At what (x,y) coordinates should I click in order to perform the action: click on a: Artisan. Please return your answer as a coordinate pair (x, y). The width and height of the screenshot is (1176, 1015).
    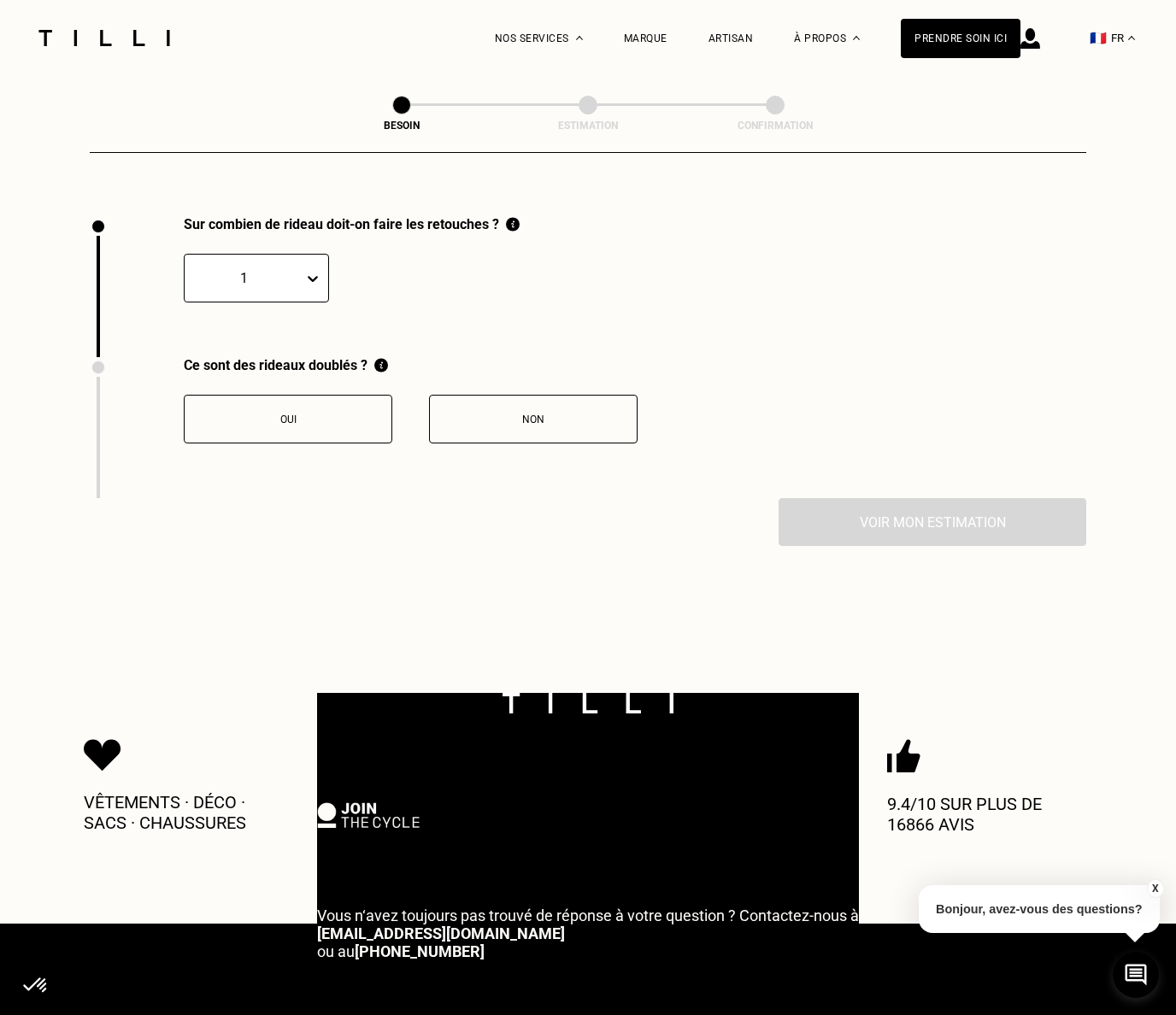
    Looking at the image, I should click on (731, 39).